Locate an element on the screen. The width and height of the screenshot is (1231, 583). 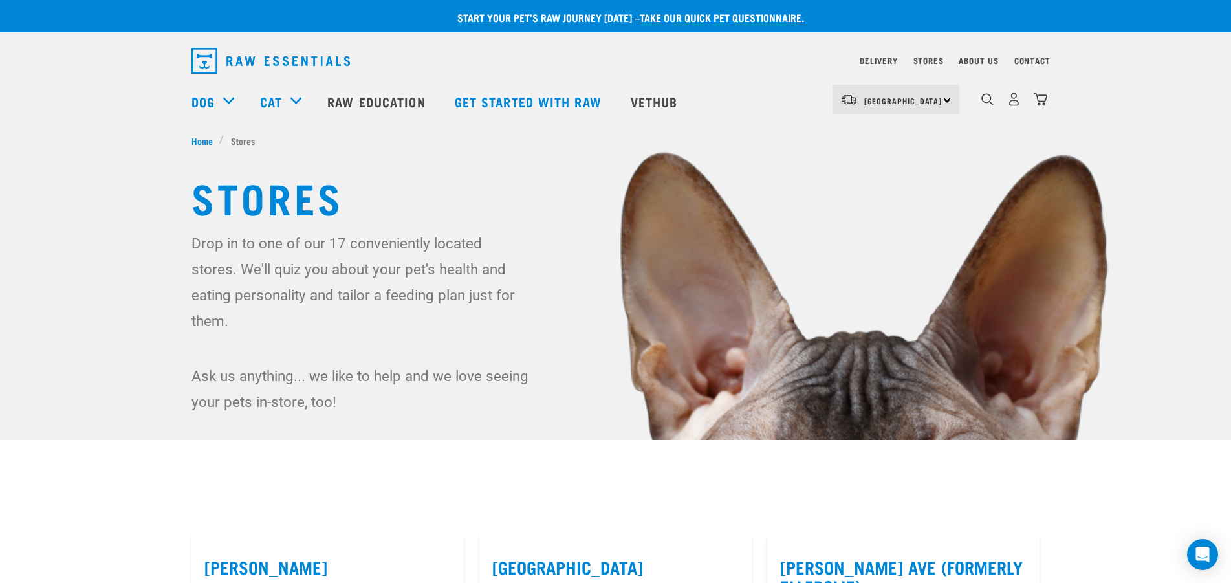
a: take our quick pet questionnaire. is located at coordinates (722, 17).